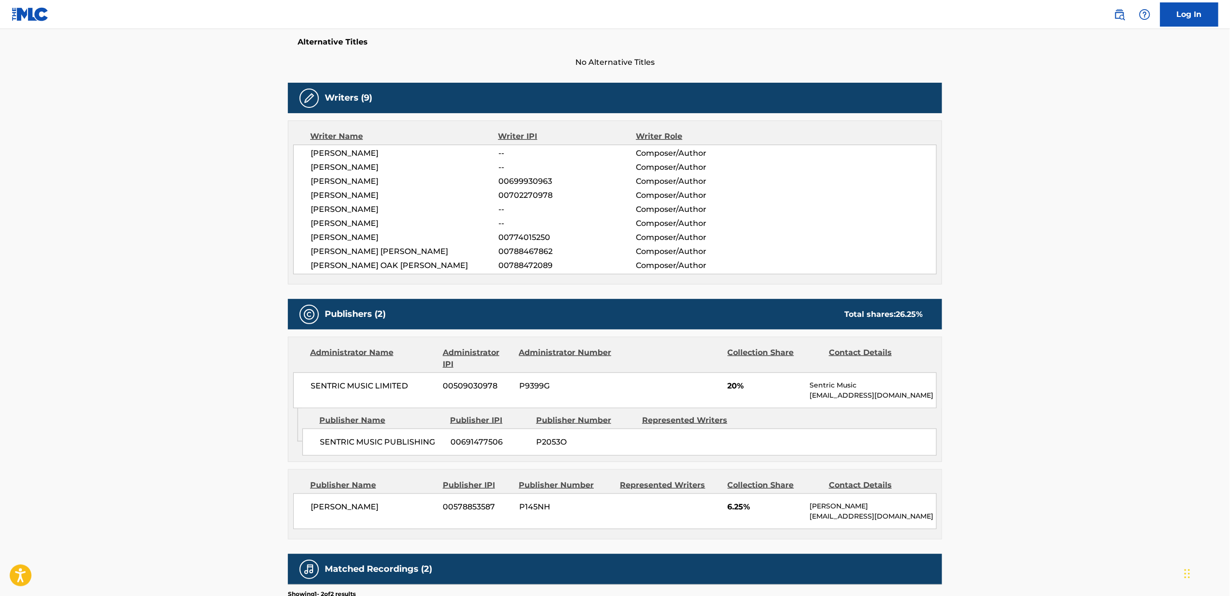 Image resolution: width=1230 pixels, height=596 pixels. Describe the element at coordinates (1145, 15) in the screenshot. I see `img: help` at that location.